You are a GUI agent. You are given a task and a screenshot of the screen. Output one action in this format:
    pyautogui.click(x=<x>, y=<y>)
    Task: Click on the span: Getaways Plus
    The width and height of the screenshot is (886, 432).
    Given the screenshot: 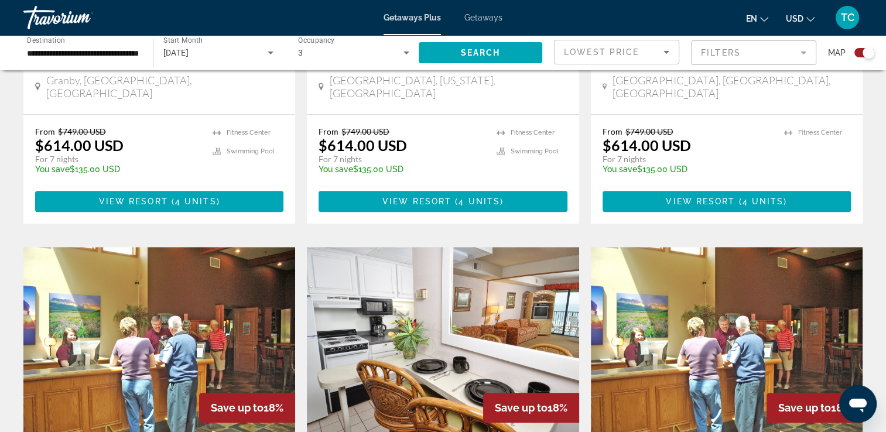 What is the action you would take?
    pyautogui.click(x=412, y=18)
    